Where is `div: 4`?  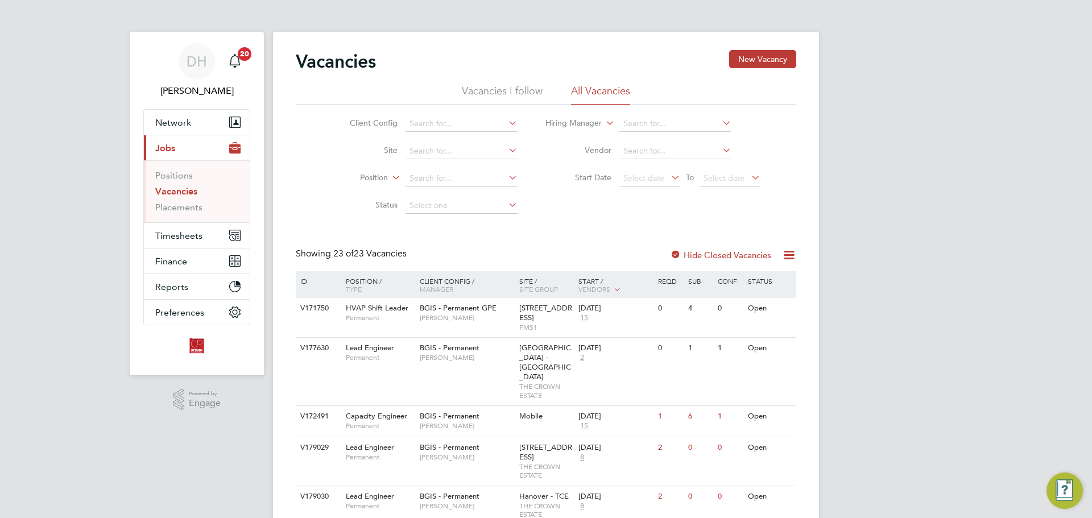 div: 4 is located at coordinates (700, 308).